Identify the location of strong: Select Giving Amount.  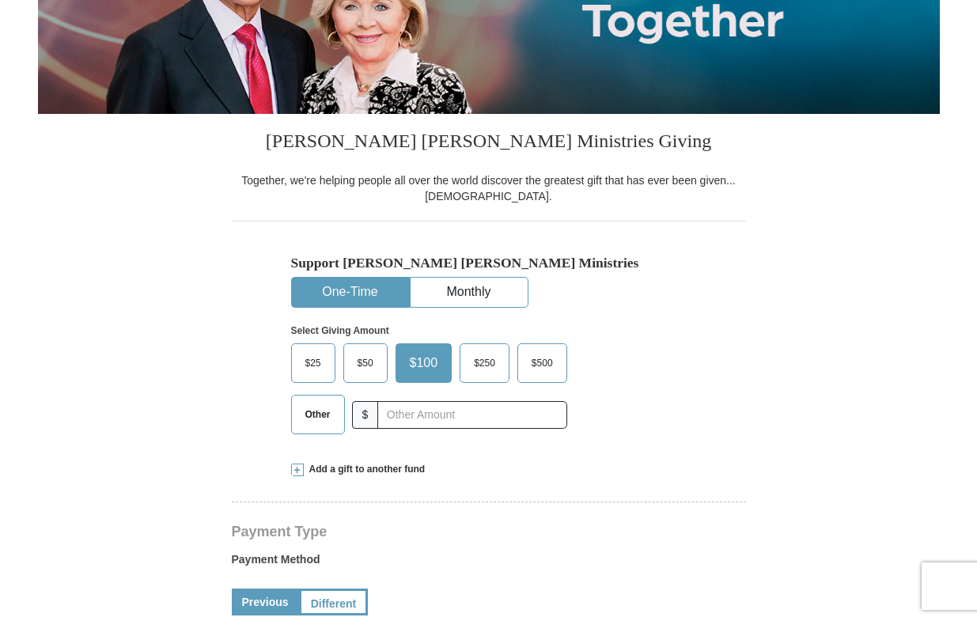
(340, 331).